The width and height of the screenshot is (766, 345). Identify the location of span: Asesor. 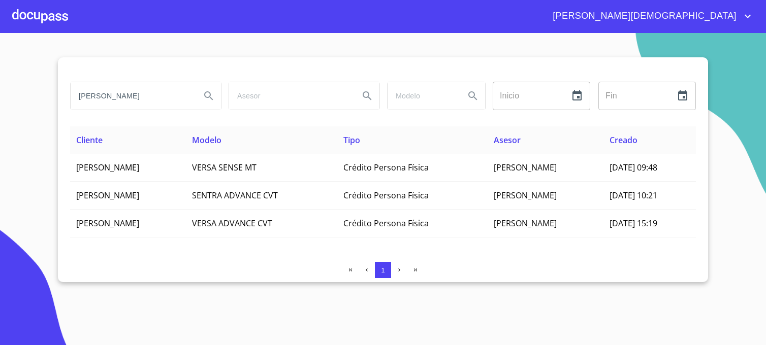
(507, 140).